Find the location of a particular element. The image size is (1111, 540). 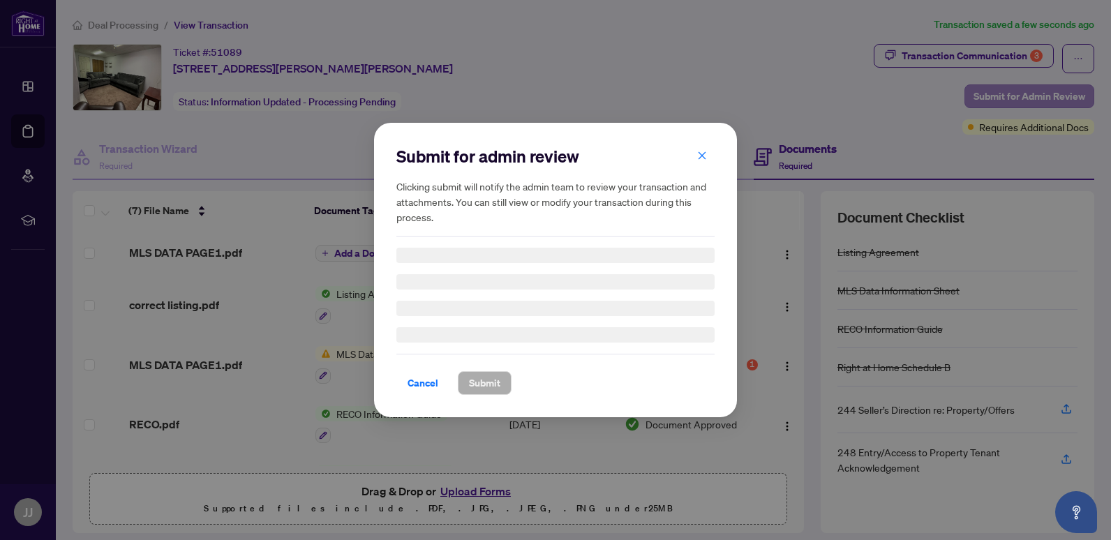

button: Open asap is located at coordinates (1076, 512).